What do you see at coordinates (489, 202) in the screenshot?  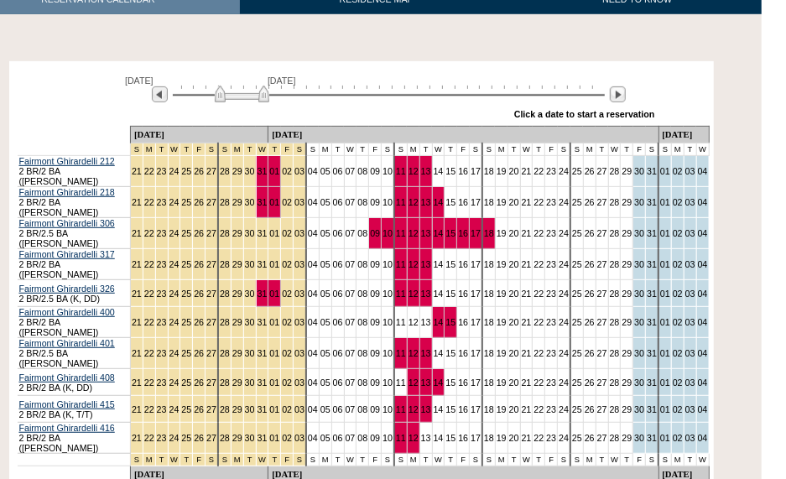 I see `a: 18` at bounding box center [489, 202].